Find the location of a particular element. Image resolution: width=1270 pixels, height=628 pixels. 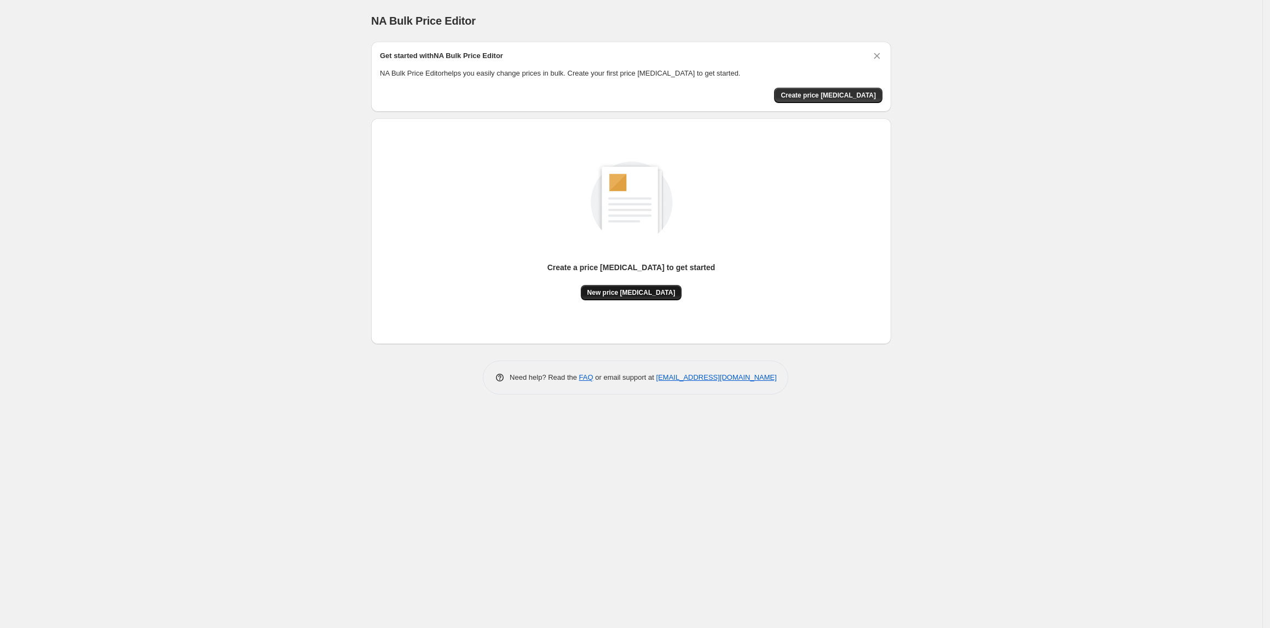

span: NA Bulk Price Editor is located at coordinates (423, 21).